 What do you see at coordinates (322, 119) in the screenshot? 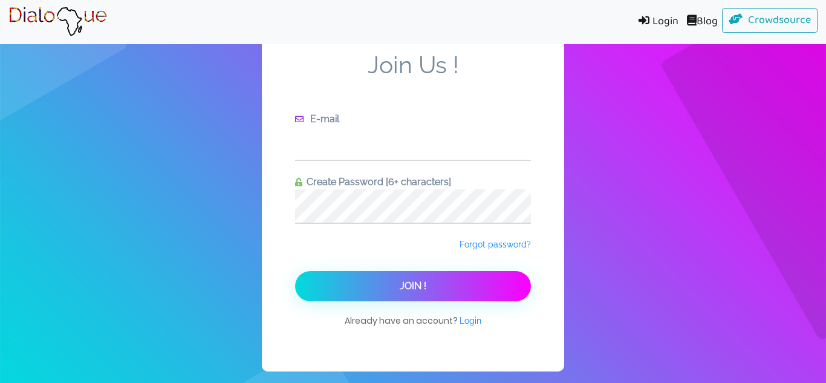
I see `span: E-mail` at bounding box center [322, 119].